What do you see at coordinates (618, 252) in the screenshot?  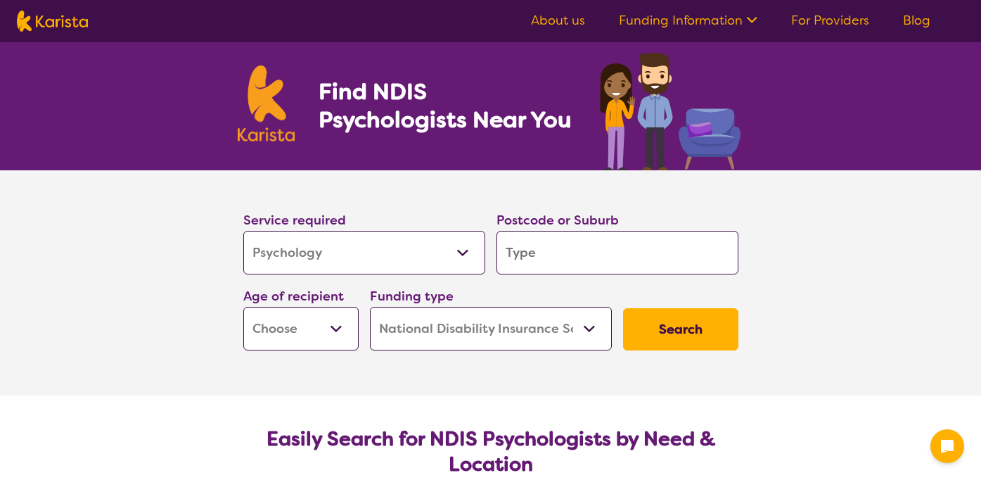 I see `input: Type` at bounding box center [618, 252].